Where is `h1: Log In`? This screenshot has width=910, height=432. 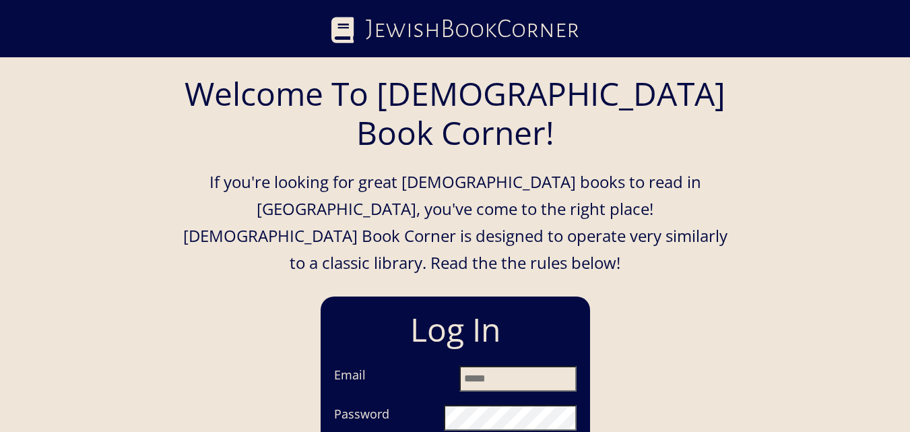 h1: Log In is located at coordinates (455, 329).